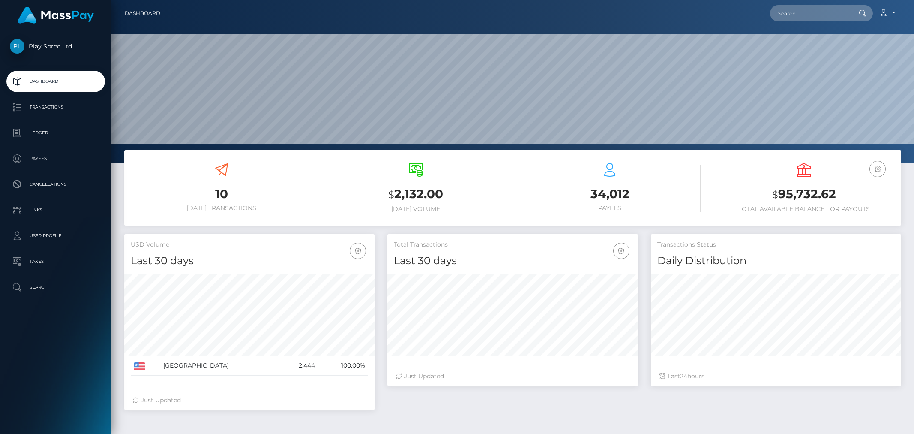 The width and height of the screenshot is (914, 434). What do you see at coordinates (610, 194) in the screenshot?
I see `h3: 34,012` at bounding box center [610, 194].